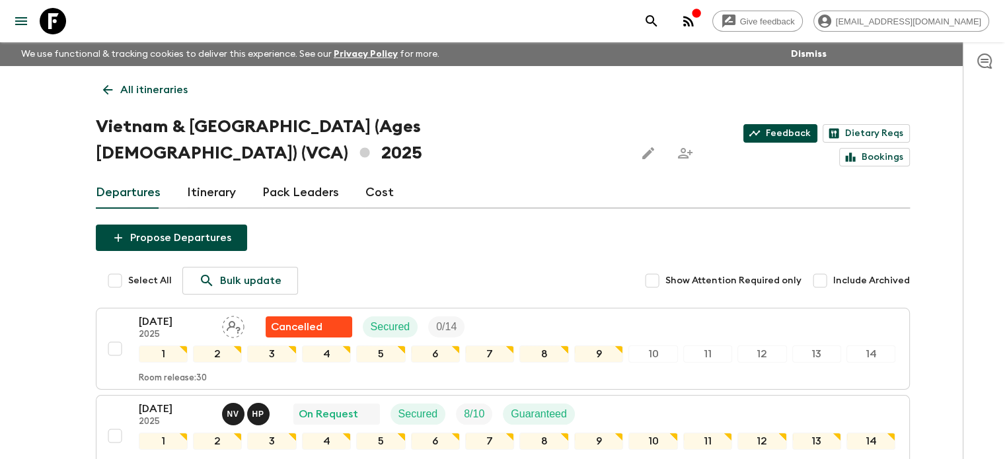 This screenshot has height=459, width=1005. What do you see at coordinates (648, 153) in the screenshot?
I see `button: Edit this itinerary` at bounding box center [648, 153].